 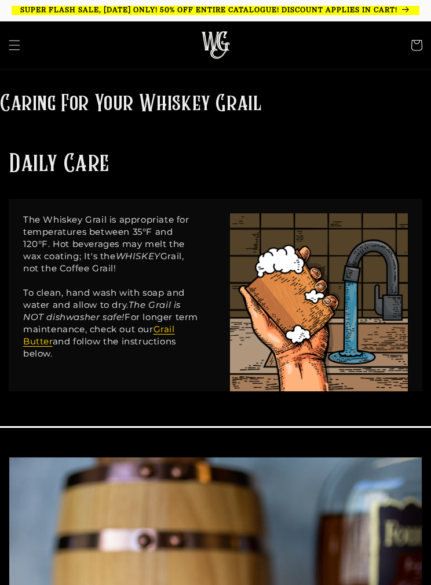 What do you see at coordinates (14, 45) in the screenshot?
I see `summary: Menu` at bounding box center [14, 45].